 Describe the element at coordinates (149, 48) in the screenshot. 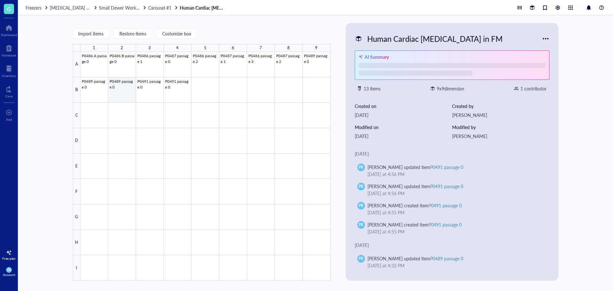

I see `div: 3` at that location.